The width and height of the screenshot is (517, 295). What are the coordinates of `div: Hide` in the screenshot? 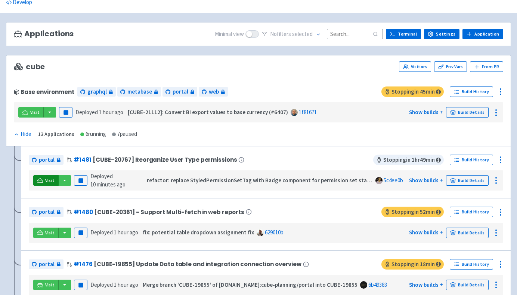 It's located at (22, 134).